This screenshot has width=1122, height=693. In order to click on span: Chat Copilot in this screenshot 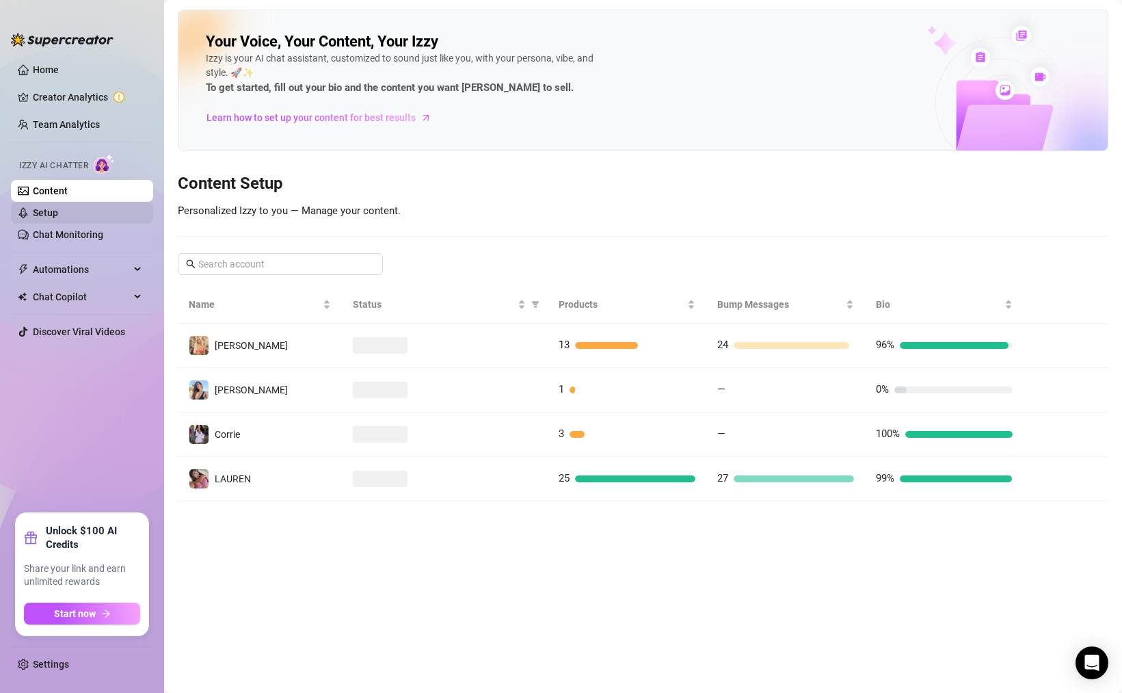, I will do `click(81, 297)`.